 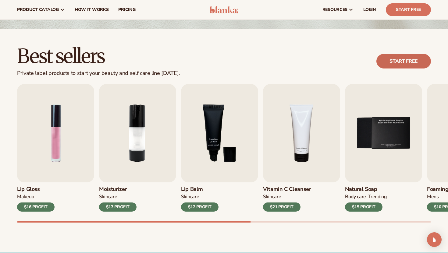 I want to click on a: 3 / 9, so click(x=219, y=148).